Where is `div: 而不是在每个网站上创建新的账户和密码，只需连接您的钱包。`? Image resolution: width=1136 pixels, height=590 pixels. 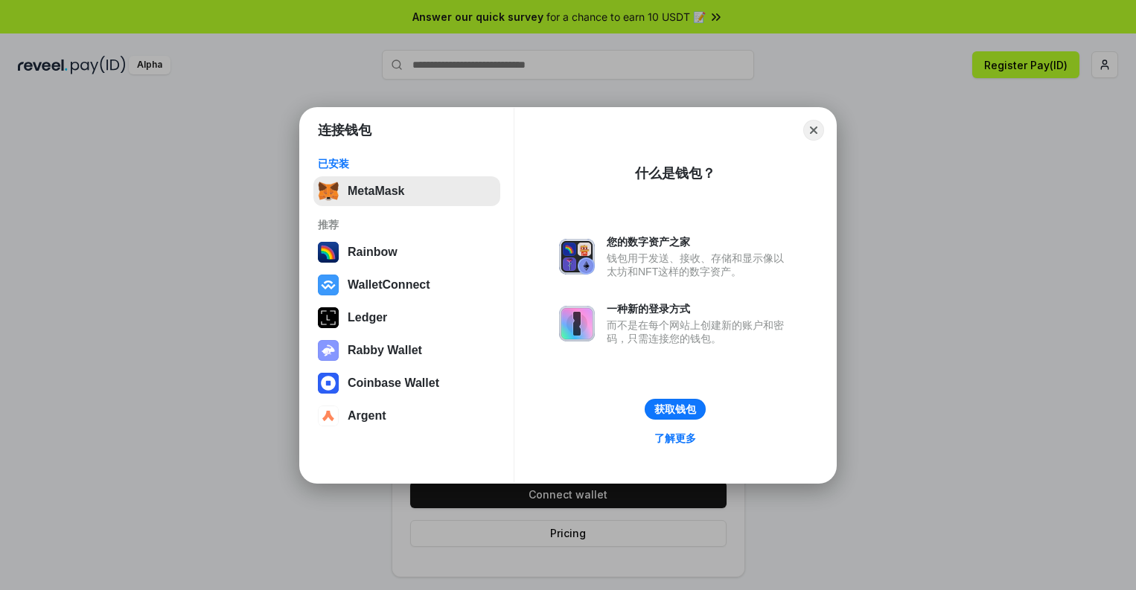 div: 而不是在每个网站上创建新的账户和密码，只需连接您的钱包。 is located at coordinates (699, 332).